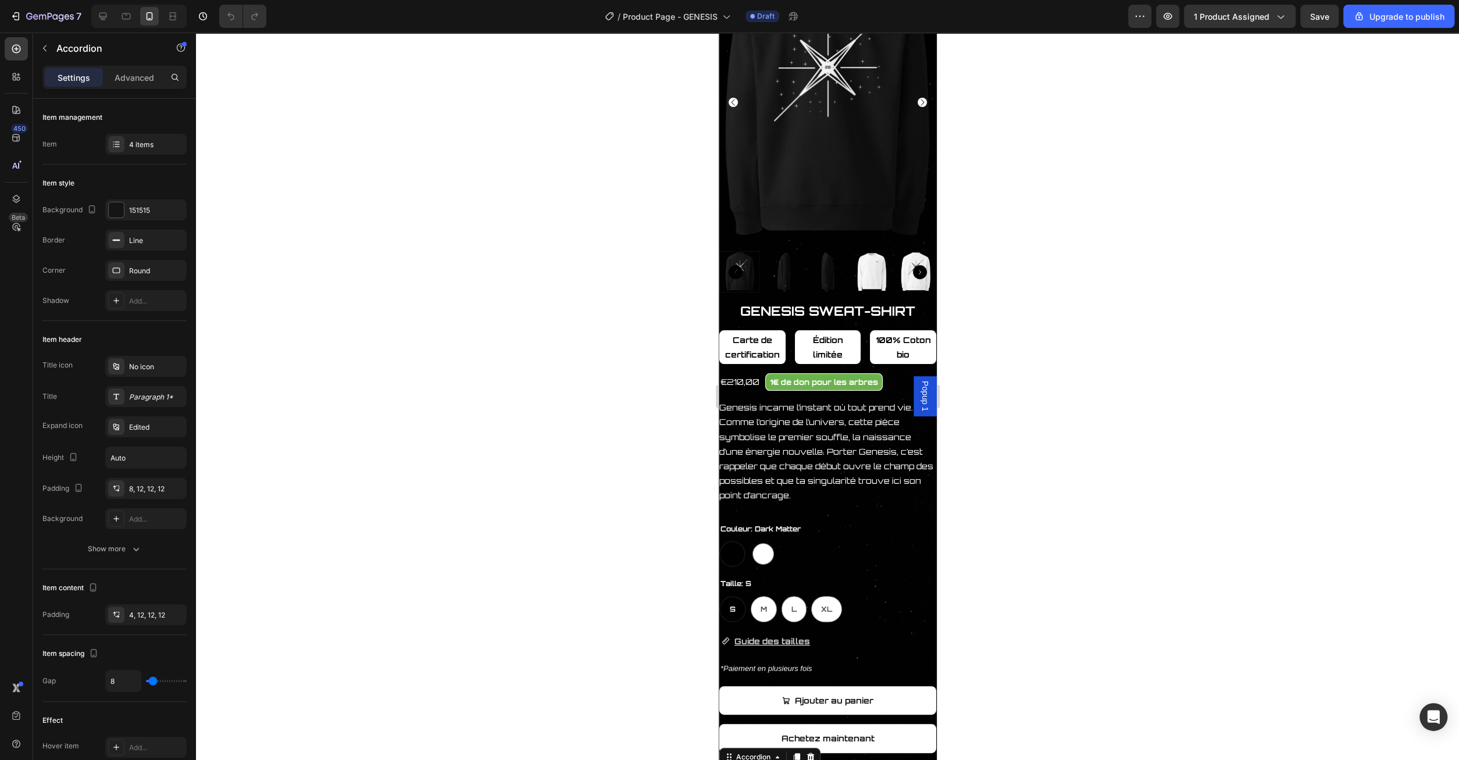 This screenshot has height=760, width=1459. I want to click on div: Undo/Redo, so click(242, 16).